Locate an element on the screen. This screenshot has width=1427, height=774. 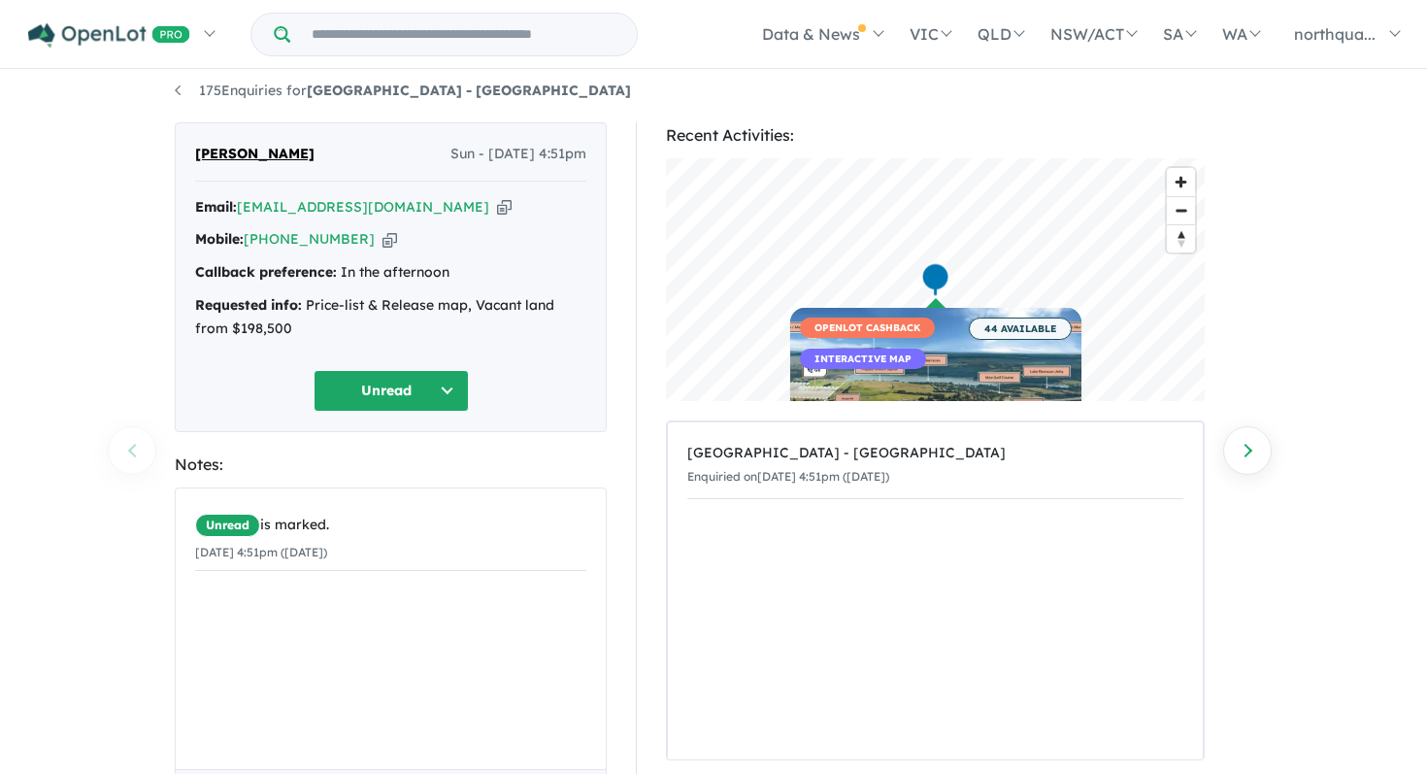
input: Try estate name, suburb, builder or developer is located at coordinates (463, 34).